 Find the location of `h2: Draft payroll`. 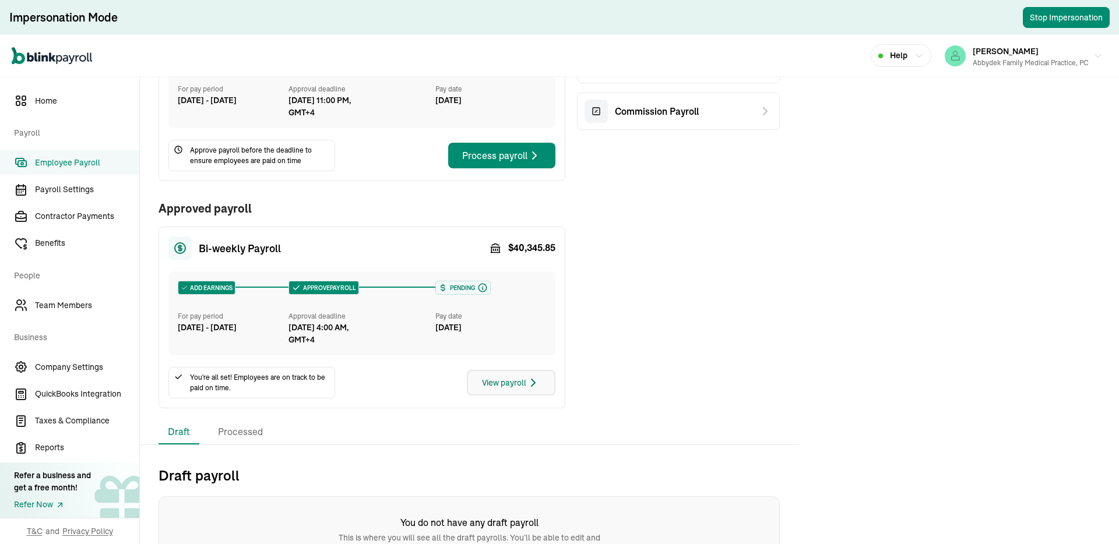

h2: Draft payroll is located at coordinates (469, 476).